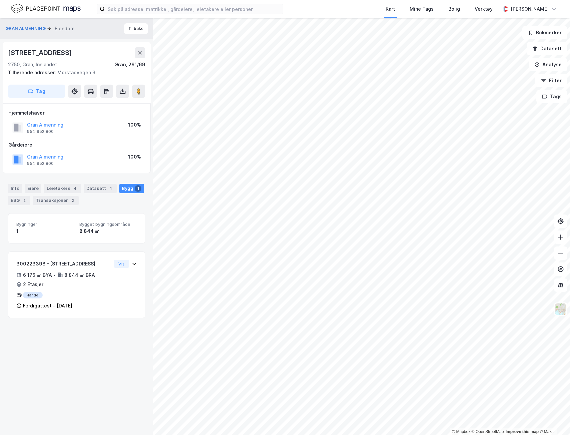 The image size is (570, 435). I want to click on div: Kontrollprogram for chat, so click(553, 419).